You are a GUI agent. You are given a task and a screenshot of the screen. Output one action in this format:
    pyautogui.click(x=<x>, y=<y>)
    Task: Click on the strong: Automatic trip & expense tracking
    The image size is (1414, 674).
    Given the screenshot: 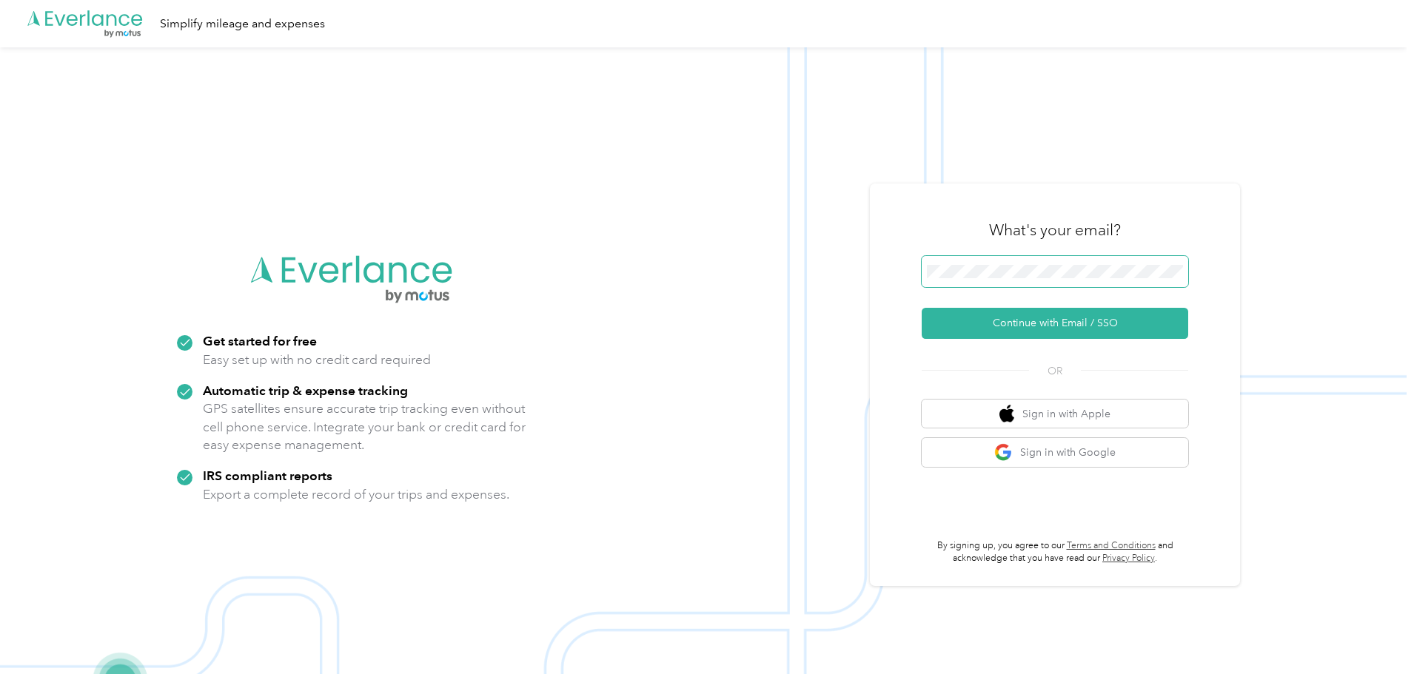 What is the action you would take?
    pyautogui.click(x=305, y=390)
    